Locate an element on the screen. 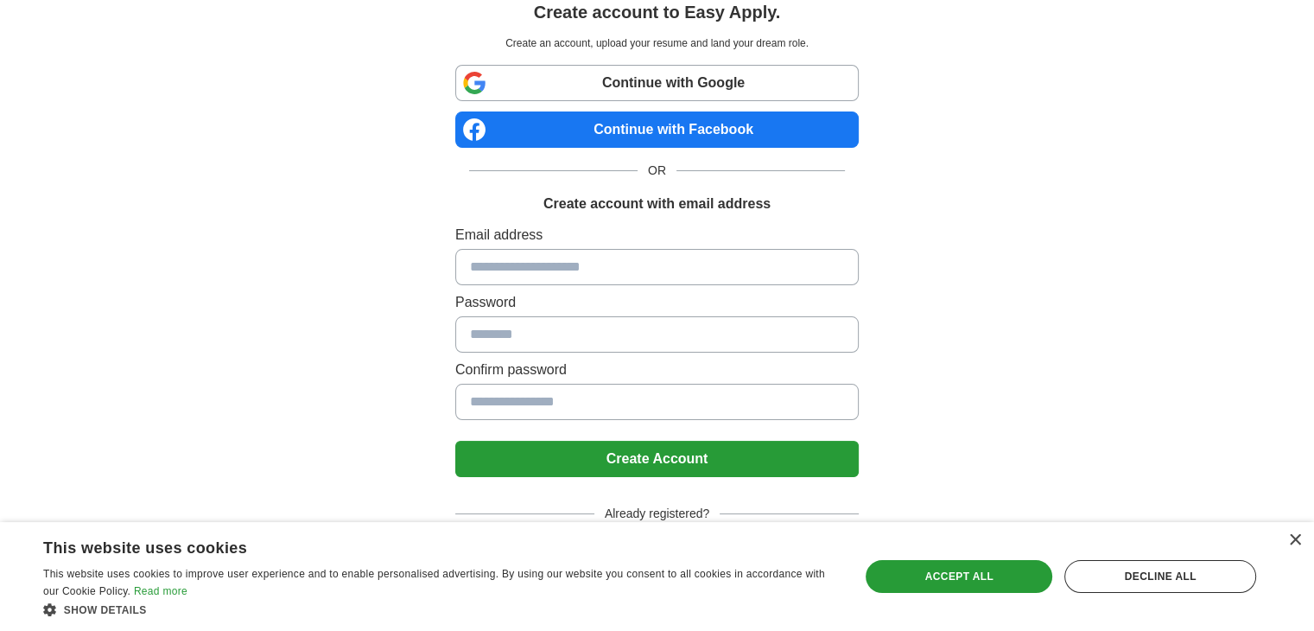  div: This website uses cookies is located at coordinates (417, 545).